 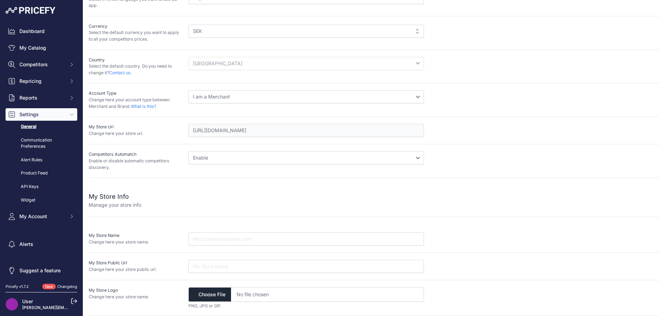 I want to click on button: Repricing, so click(x=41, y=81).